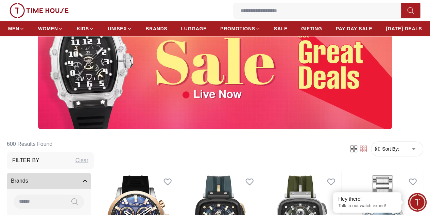  Describe the element at coordinates (14, 29) in the screenshot. I see `span: MEN` at that location.